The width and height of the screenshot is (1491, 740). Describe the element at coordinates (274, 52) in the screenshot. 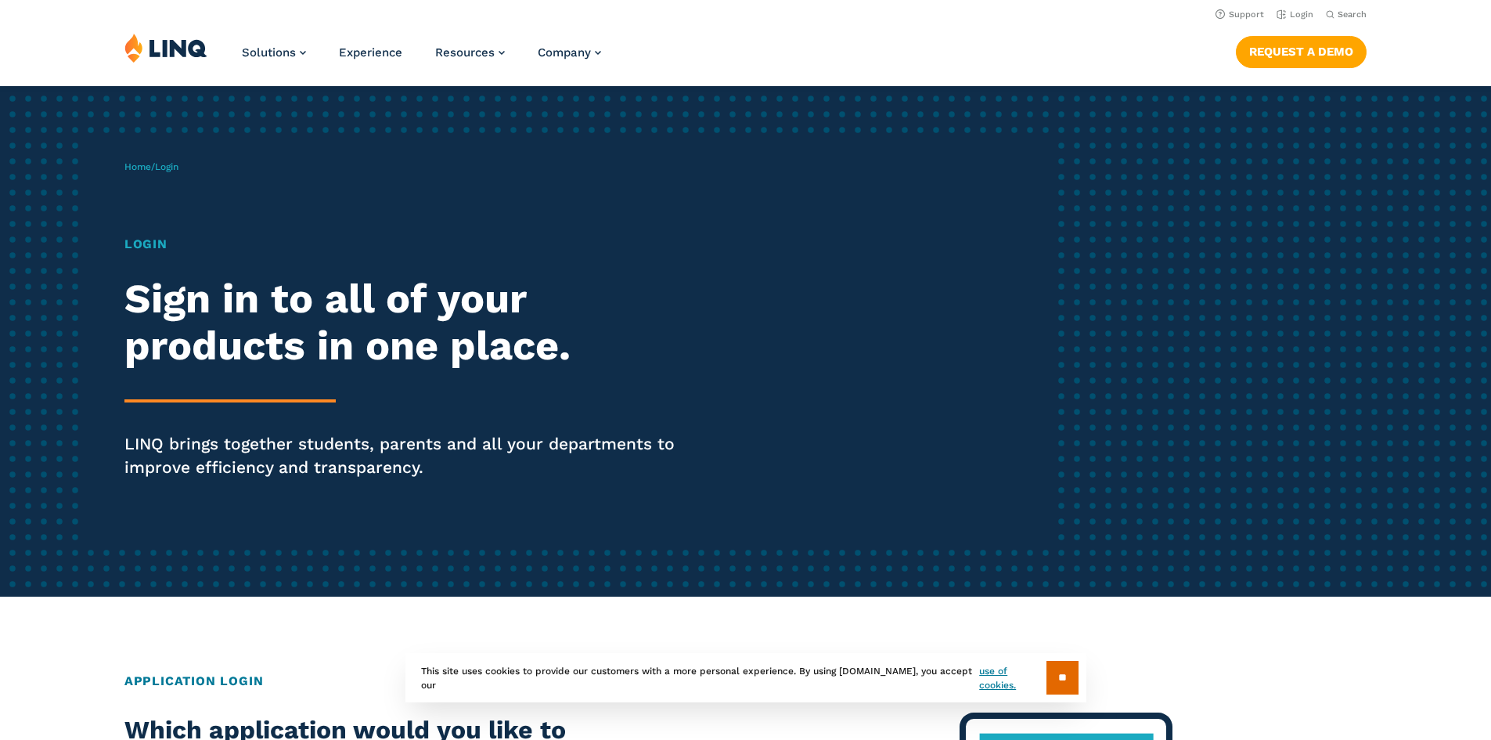

I see `a: Solutions` at that location.